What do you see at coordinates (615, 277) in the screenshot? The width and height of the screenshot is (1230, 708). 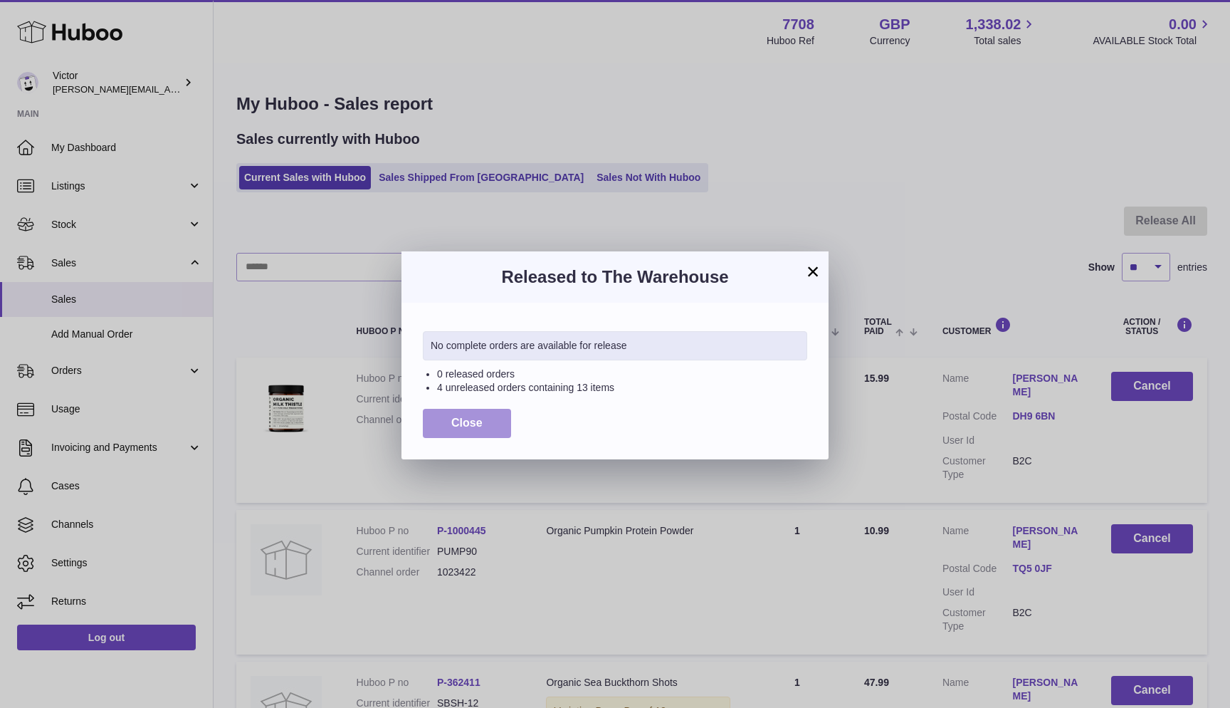 I see `h3: Released to The Warehouse` at bounding box center [615, 277].